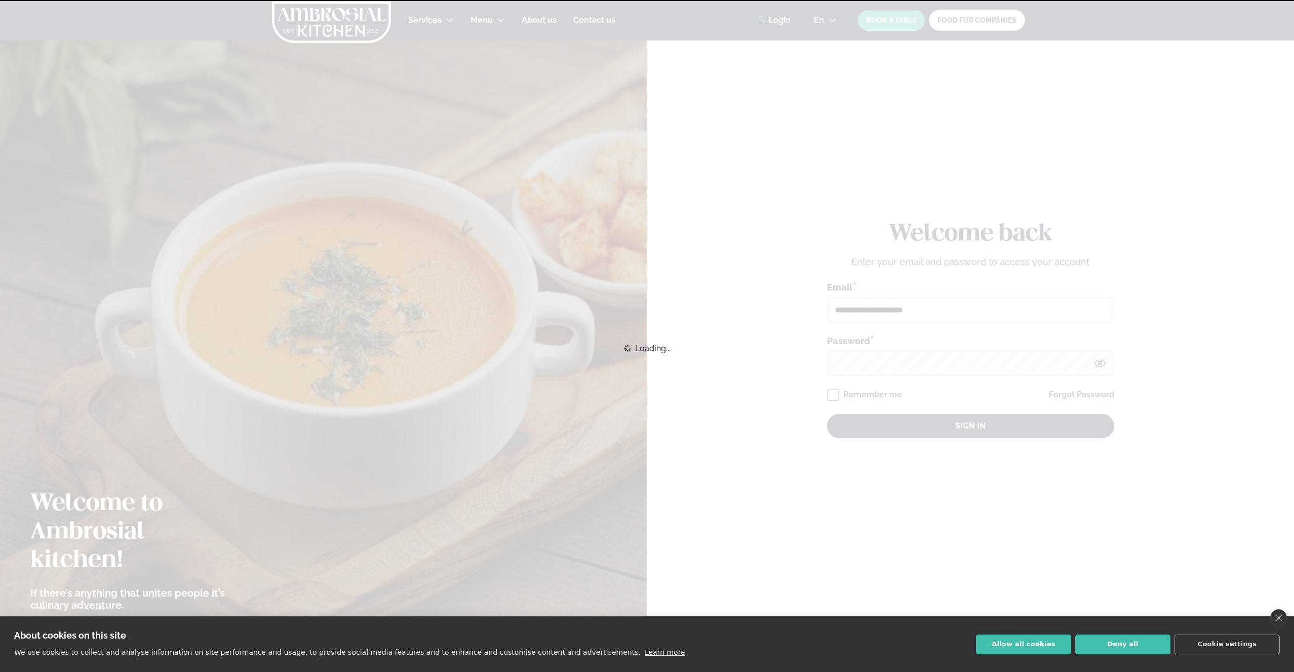  I want to click on a: Learn more, so click(665, 653).